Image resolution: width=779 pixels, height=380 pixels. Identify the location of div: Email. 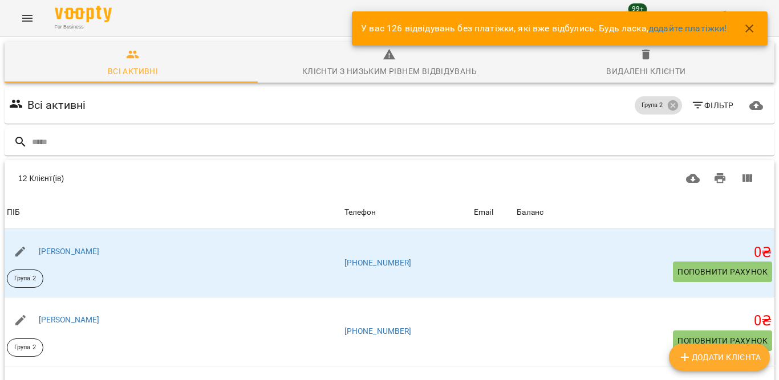
(484, 213).